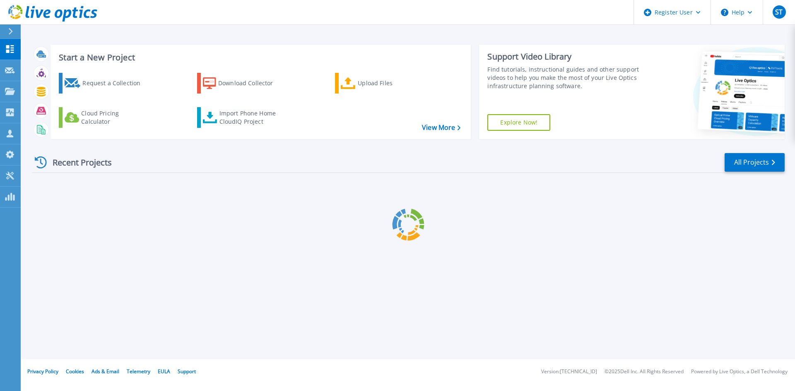 This screenshot has width=795, height=391. Describe the element at coordinates (441, 128) in the screenshot. I see `a: View More` at that location.